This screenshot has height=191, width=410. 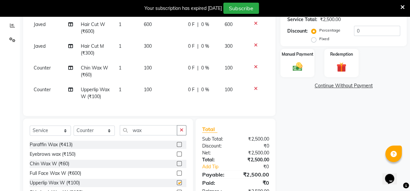 What do you see at coordinates (95, 93) in the screenshot?
I see `span: Upperlip Wax W (₹100)` at bounding box center [95, 93].